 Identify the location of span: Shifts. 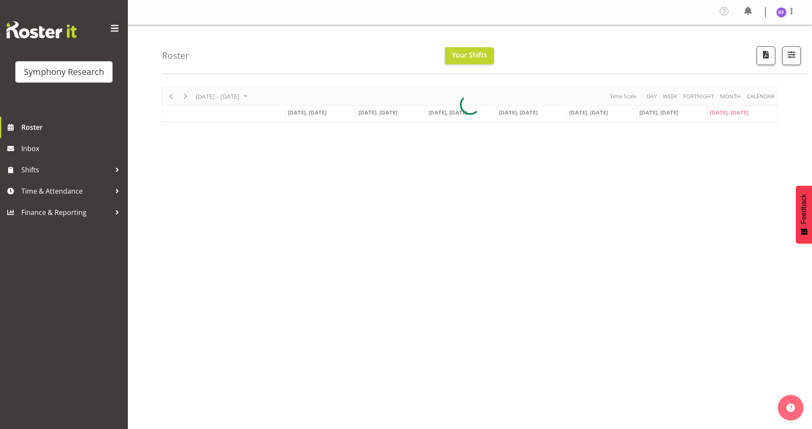
(66, 170).